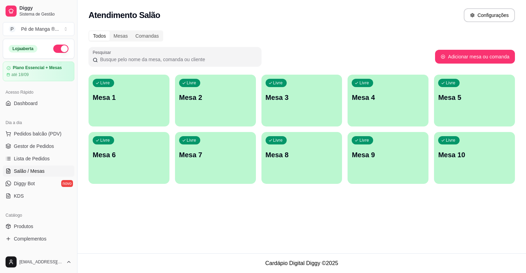  Describe the element at coordinates (23, 49) in the screenshot. I see `div: Loja aberta` at that location.